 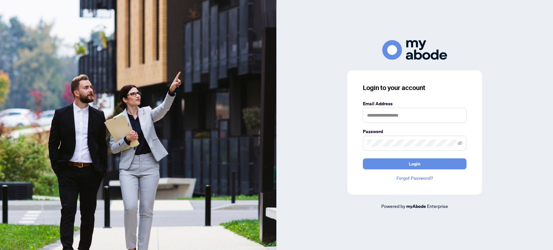 What do you see at coordinates (415, 88) in the screenshot?
I see `h3: Login to your account` at bounding box center [415, 88].